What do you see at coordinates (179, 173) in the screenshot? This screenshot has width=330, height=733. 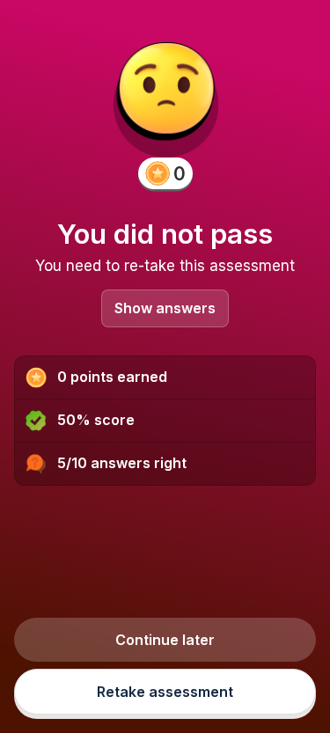 I see `div: 0` at bounding box center [179, 173].